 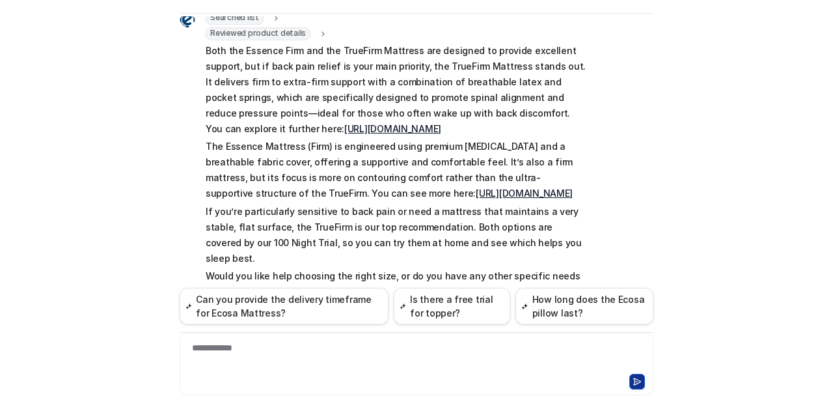 What do you see at coordinates (258, 34) in the screenshot?
I see `span: Reviewed product details` at bounding box center [258, 34].